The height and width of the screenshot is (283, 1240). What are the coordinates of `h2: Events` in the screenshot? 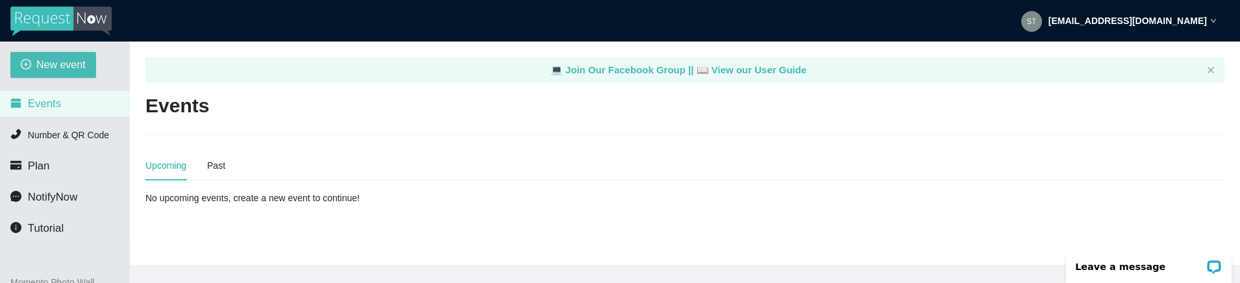 It's located at (177, 106).